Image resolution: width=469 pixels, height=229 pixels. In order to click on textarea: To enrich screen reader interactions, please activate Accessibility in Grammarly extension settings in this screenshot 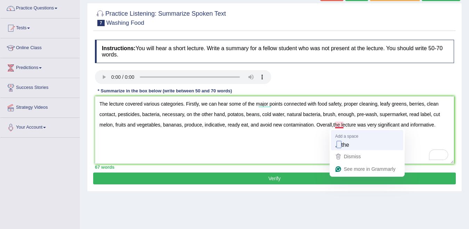, I will do `click(275, 130)`.